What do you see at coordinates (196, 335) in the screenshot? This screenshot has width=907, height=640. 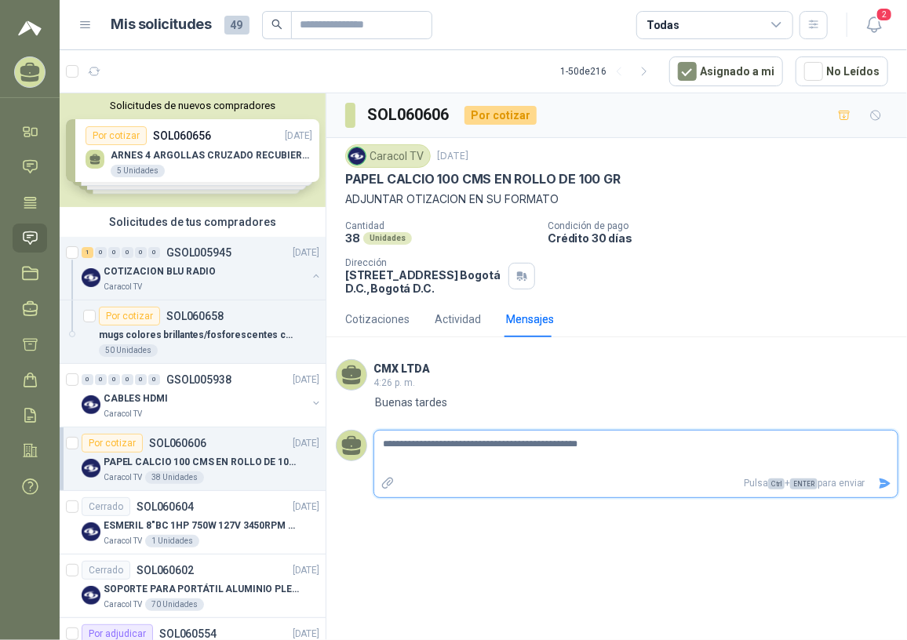 I see `p: mugs colores brillantes/fosforescentes con logo a una tinta.(ADJUNTAR COTIZACION EN SU FORMATO)` at bounding box center [196, 335].